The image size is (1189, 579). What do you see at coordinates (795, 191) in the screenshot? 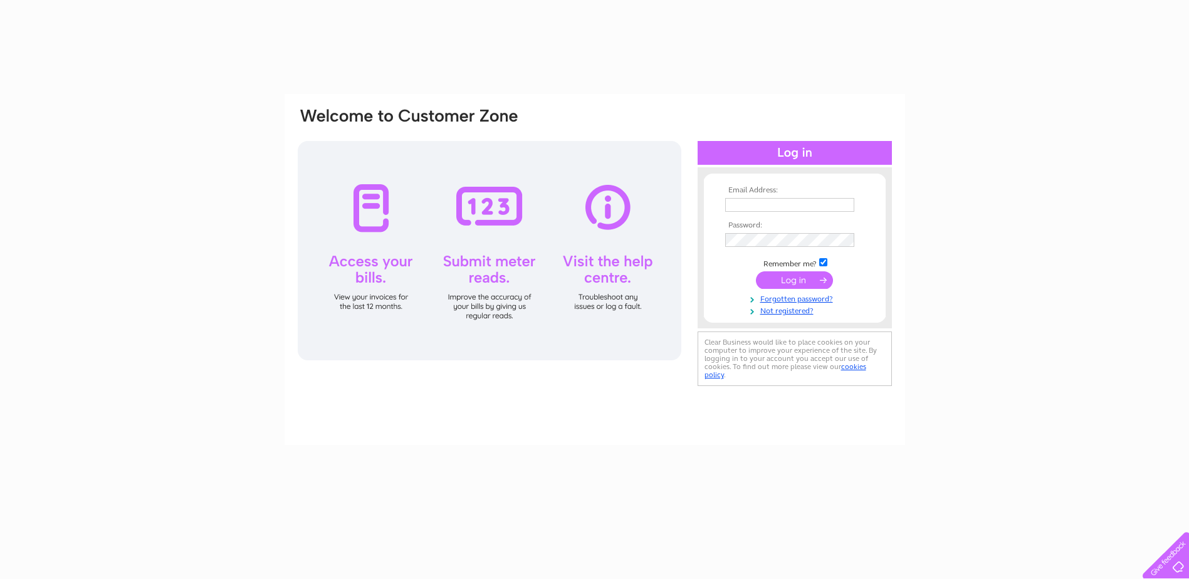
I see `th: Email Address:` at bounding box center [795, 191].